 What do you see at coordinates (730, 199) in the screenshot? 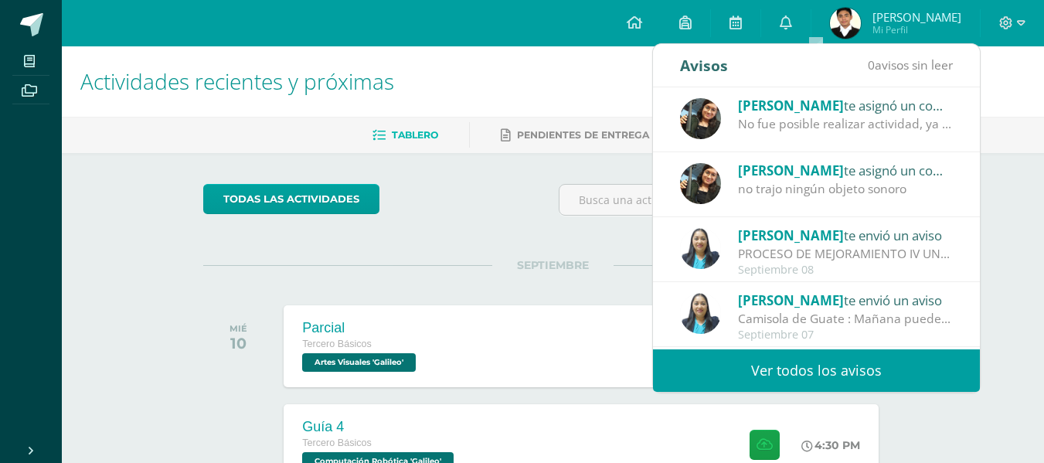
I see `input: Busca una actividad próxima aquí...` at bounding box center [730, 199].